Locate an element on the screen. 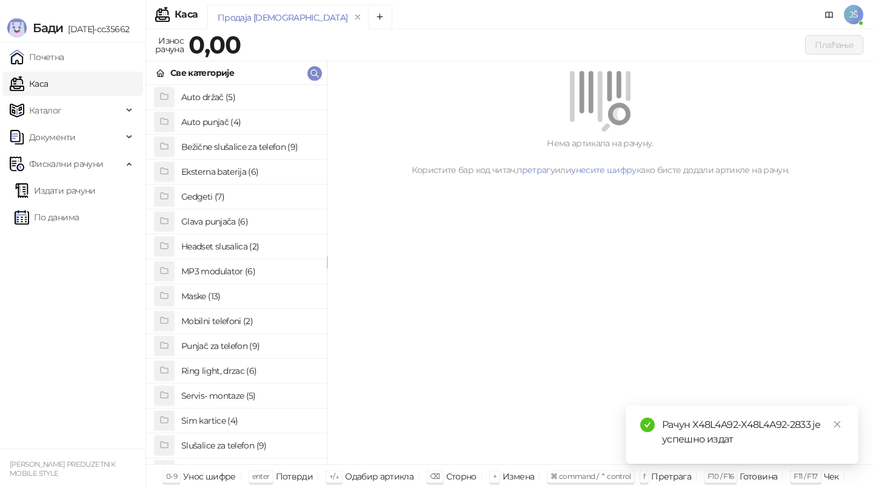 This screenshot has height=488, width=873. h4: Maske (13) is located at coordinates (249, 296).